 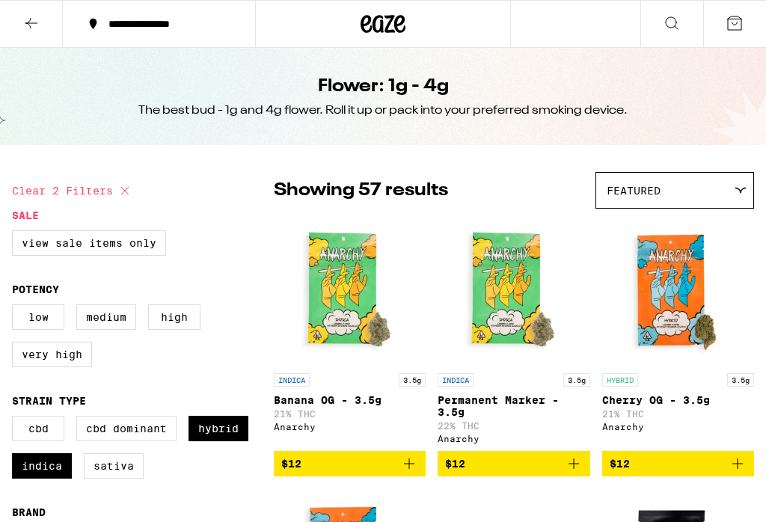 I want to click on label: High, so click(x=174, y=317).